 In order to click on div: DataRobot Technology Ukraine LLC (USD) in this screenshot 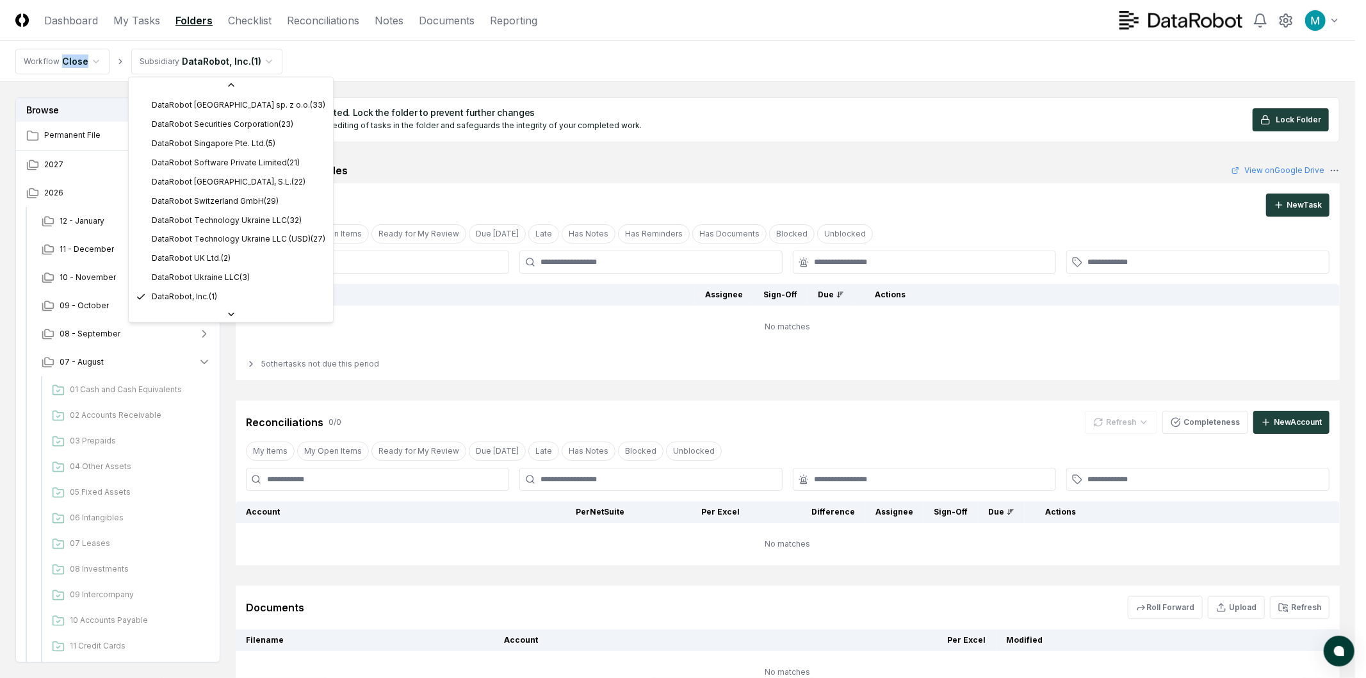, I will do `click(238, 240)`.